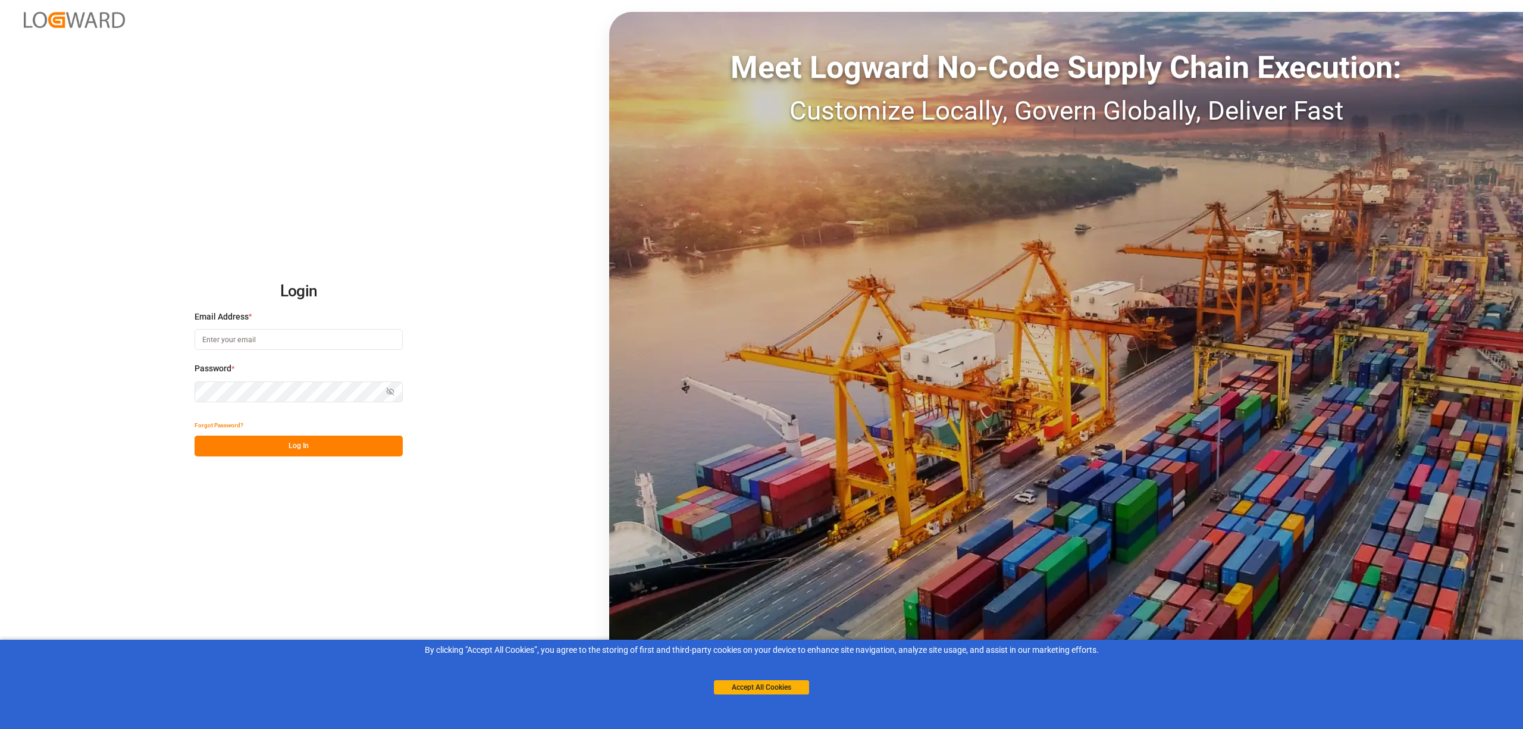 Image resolution: width=1523 pixels, height=729 pixels. What do you see at coordinates (74, 20) in the screenshot?
I see `img: Logward_new_orange.png` at bounding box center [74, 20].